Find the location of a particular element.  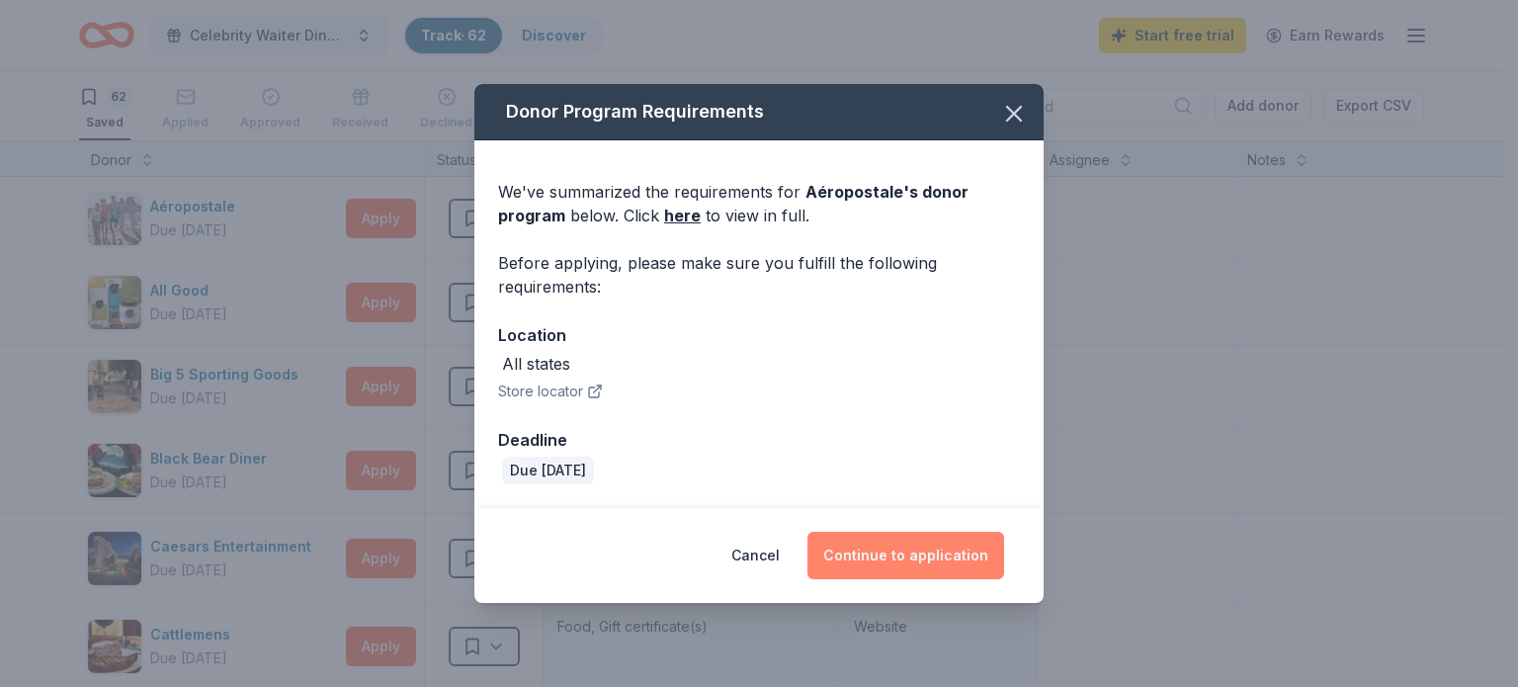

button: Cancel is located at coordinates (755, 556).